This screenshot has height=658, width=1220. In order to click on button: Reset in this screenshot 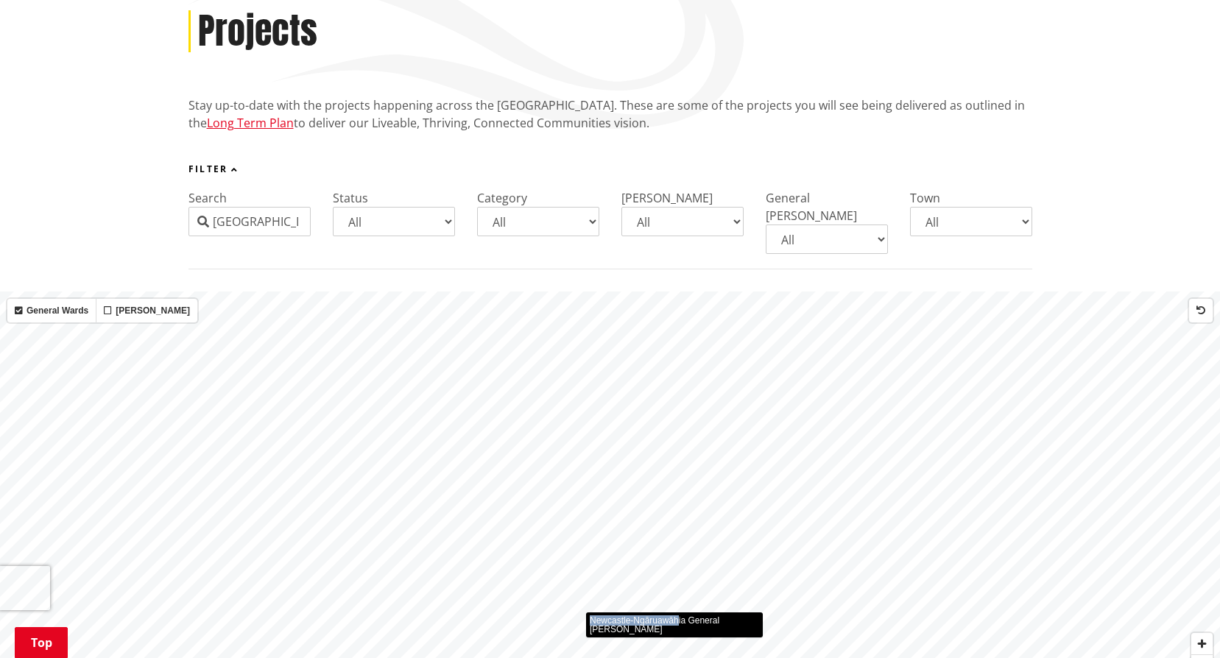, I will do `click(1201, 311)`.